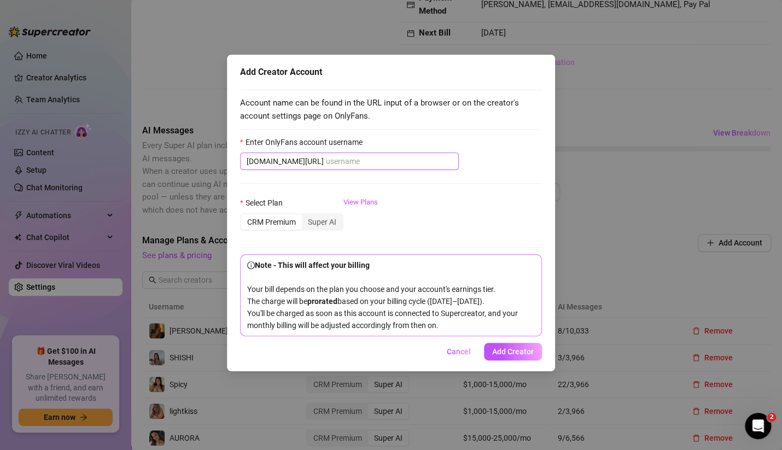 The image size is (782, 450). What do you see at coordinates (265, 203) in the screenshot?
I see `label: Select Plan` at bounding box center [265, 203].